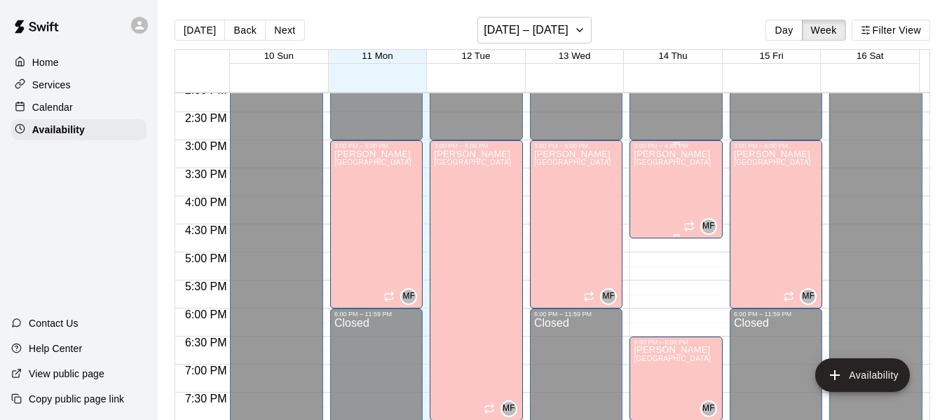 Image resolution: width=947 pixels, height=420 pixels. What do you see at coordinates (772, 55) in the screenshot?
I see `button: 15 Fri` at bounding box center [772, 55].